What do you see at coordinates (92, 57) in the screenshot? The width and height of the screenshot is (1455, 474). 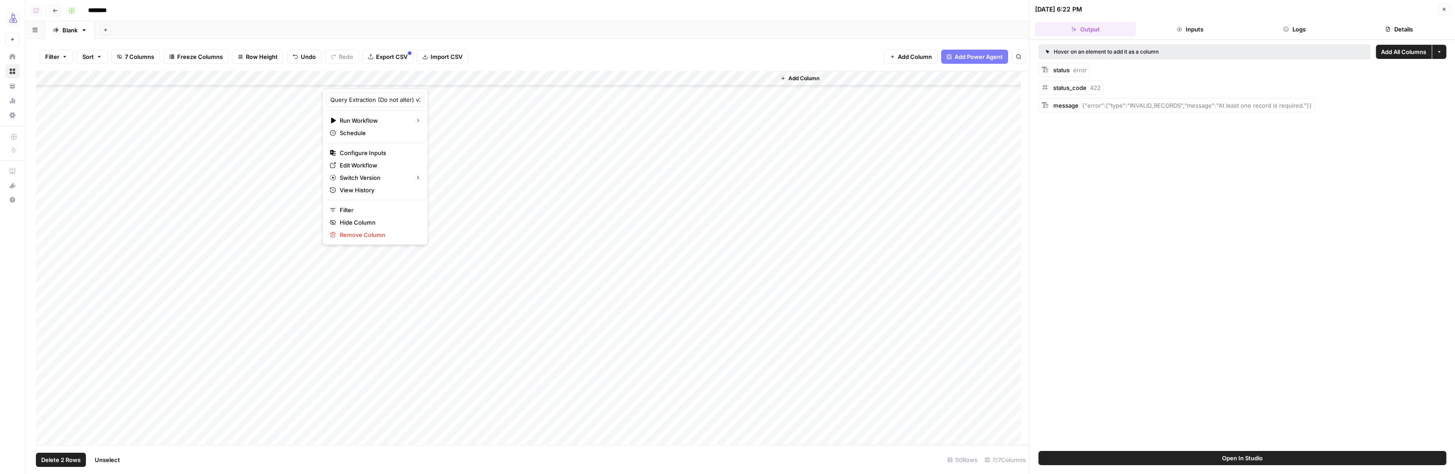 I see `button: Sort` at bounding box center [92, 57].